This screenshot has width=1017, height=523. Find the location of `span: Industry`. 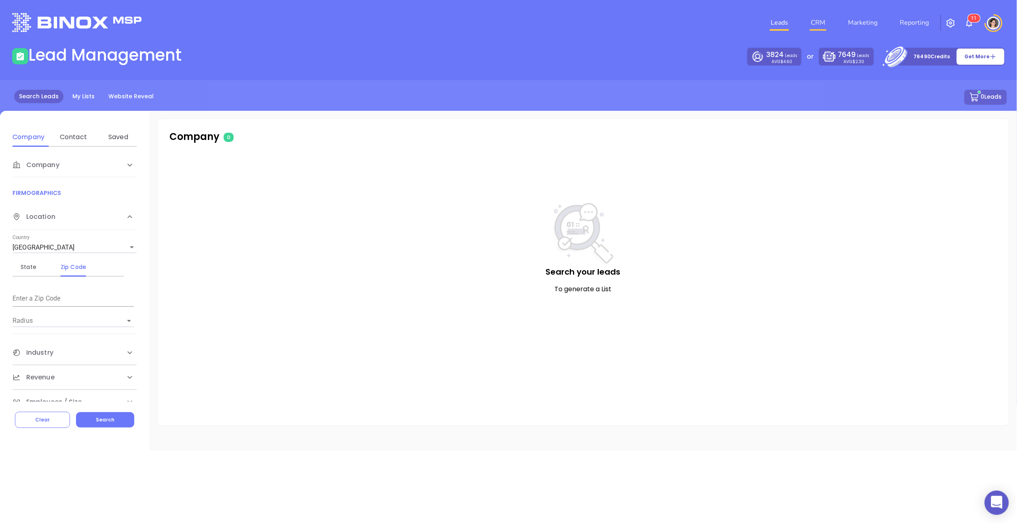

span: Industry is located at coordinates (33, 352).